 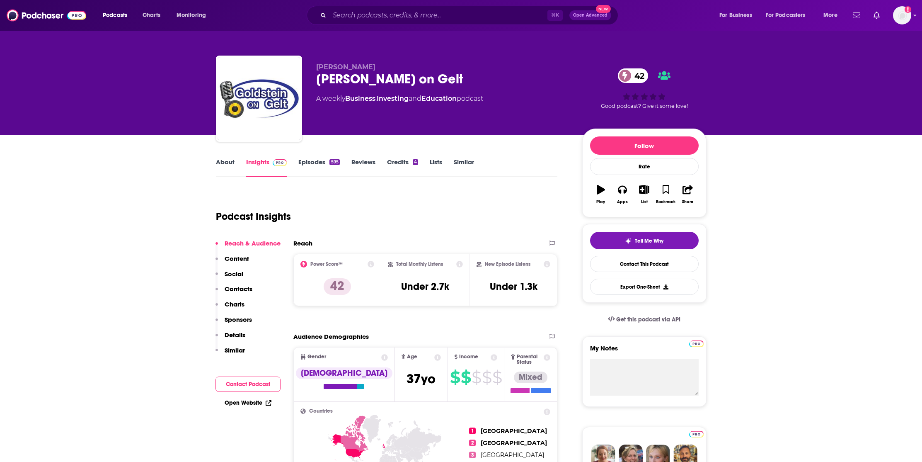 What do you see at coordinates (555, 15) in the screenshot?
I see `span: ⌘ K` at bounding box center [555, 15].